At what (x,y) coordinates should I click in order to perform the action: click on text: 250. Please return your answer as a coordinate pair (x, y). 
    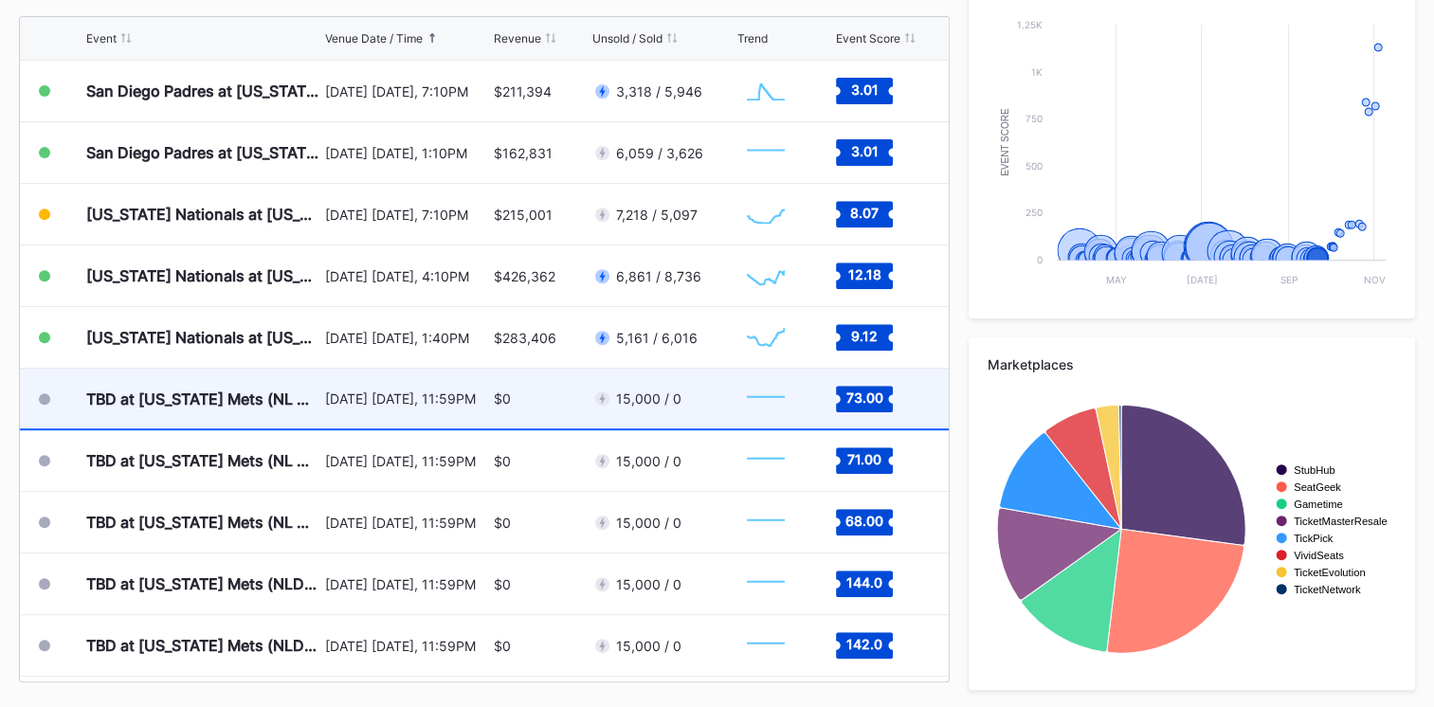
    Looking at the image, I should click on (1034, 212).